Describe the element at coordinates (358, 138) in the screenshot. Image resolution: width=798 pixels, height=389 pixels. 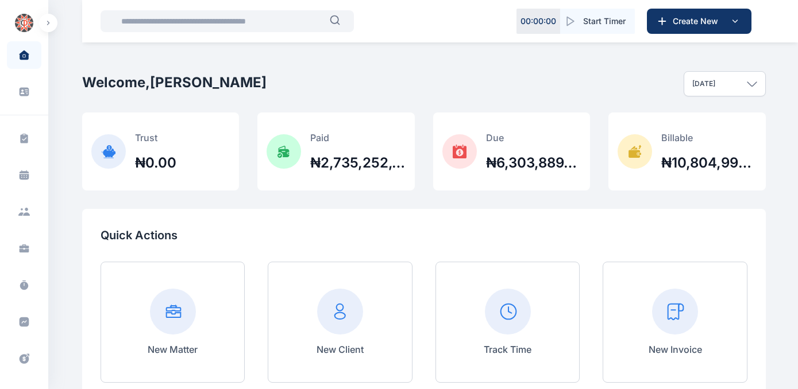
I see `p: Paid` at that location.